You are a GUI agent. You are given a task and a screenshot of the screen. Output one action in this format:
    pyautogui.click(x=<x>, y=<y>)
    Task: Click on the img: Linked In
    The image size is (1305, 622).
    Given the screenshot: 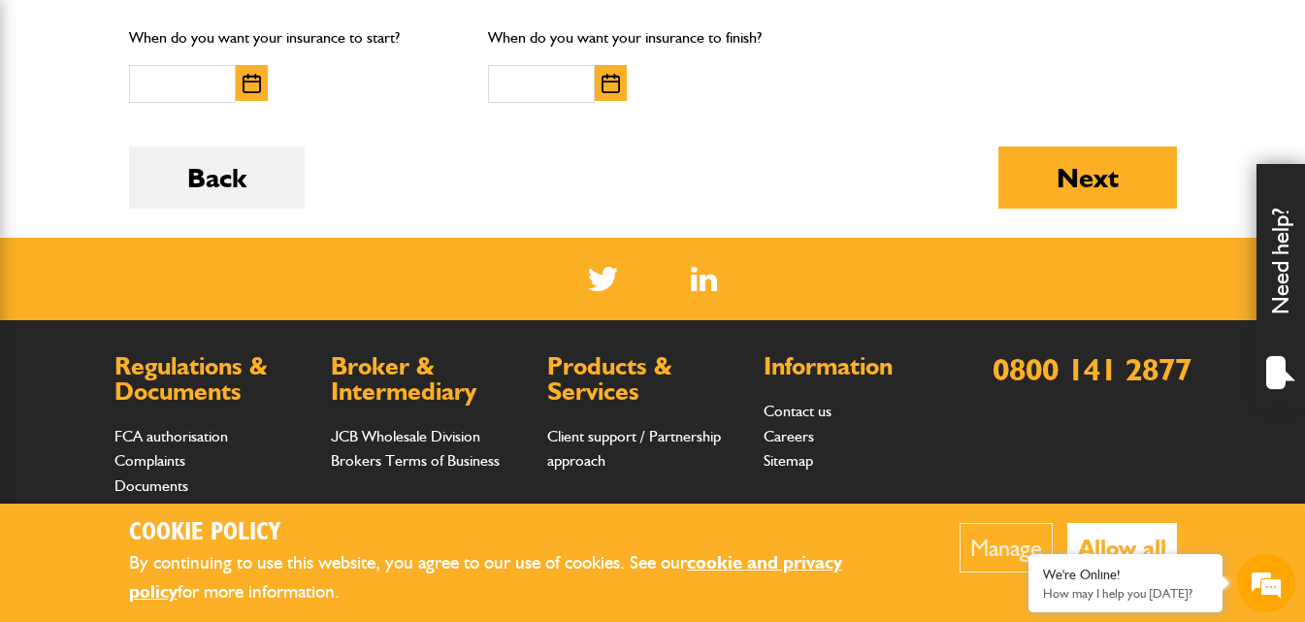 What is the action you would take?
    pyautogui.click(x=703, y=278)
    